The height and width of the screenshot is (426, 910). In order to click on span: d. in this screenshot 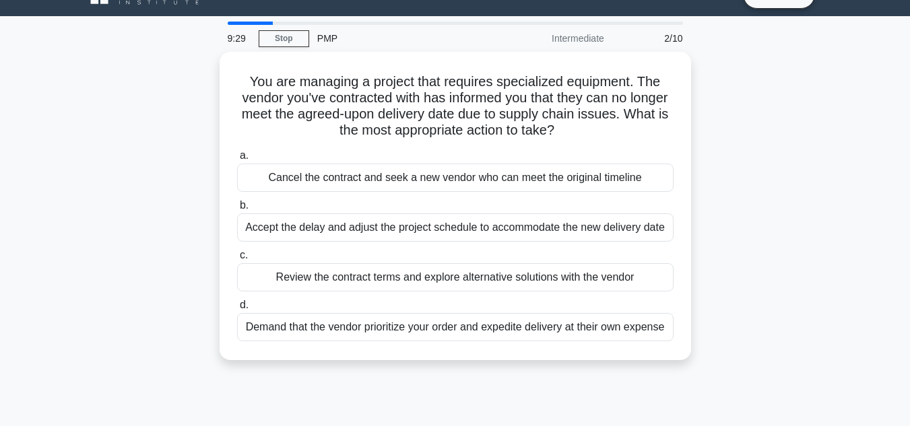, I will do `click(244, 304)`.